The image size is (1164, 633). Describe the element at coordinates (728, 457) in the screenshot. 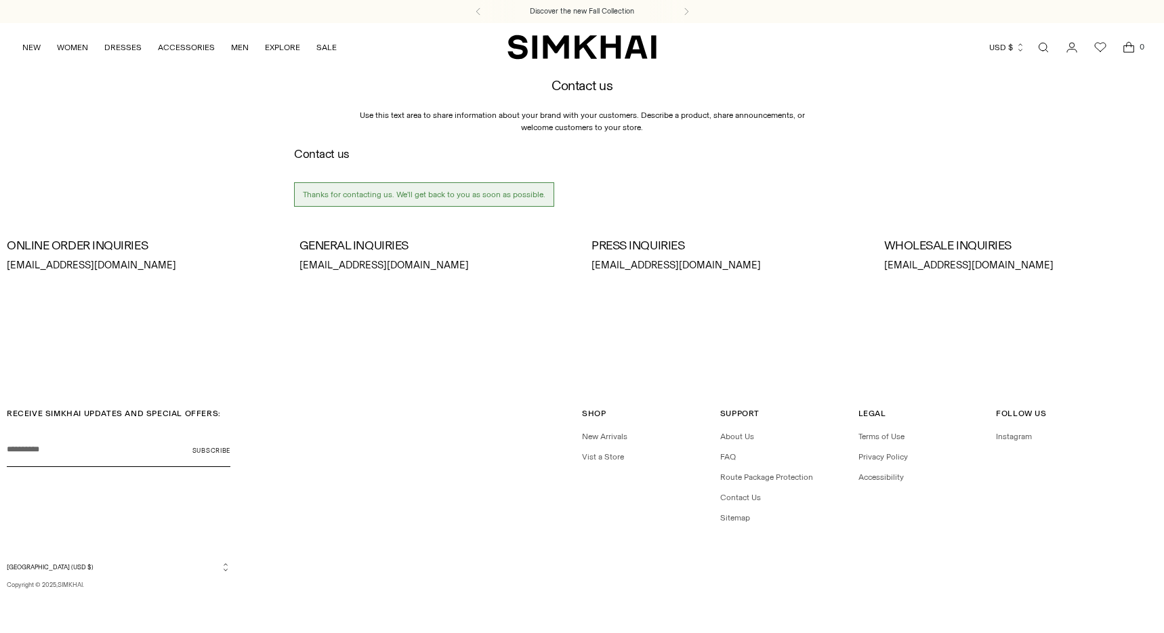

I see `a: FAQ` at that location.